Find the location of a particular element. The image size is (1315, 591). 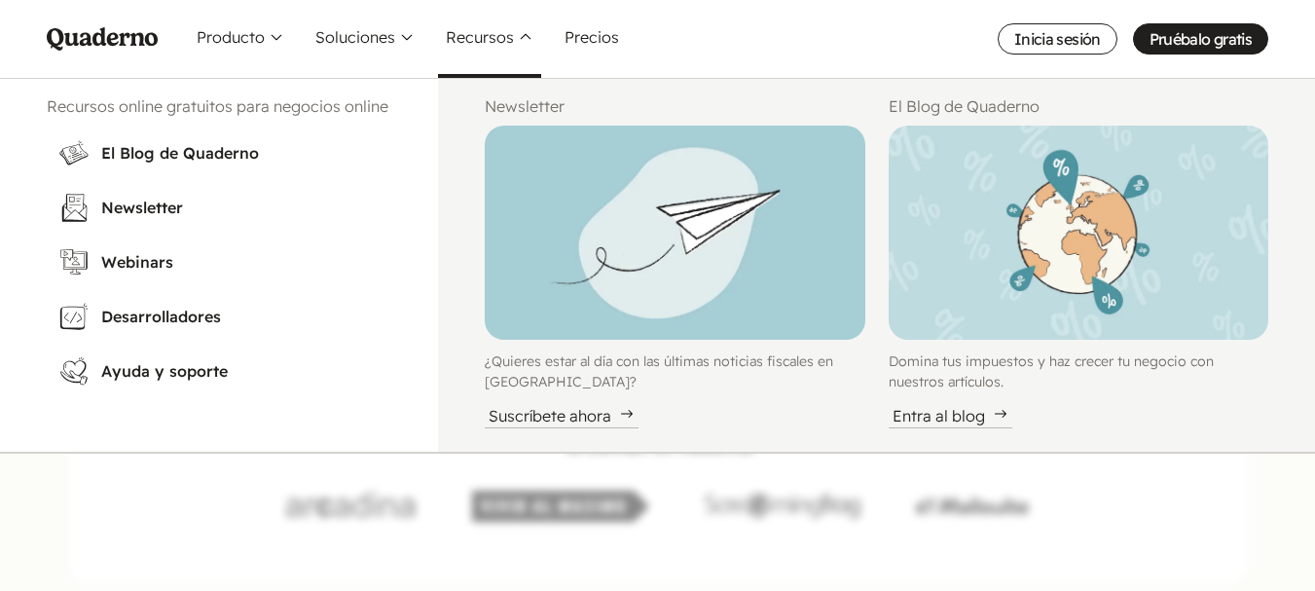

div: Suscríbete ahora is located at coordinates (562, 416).